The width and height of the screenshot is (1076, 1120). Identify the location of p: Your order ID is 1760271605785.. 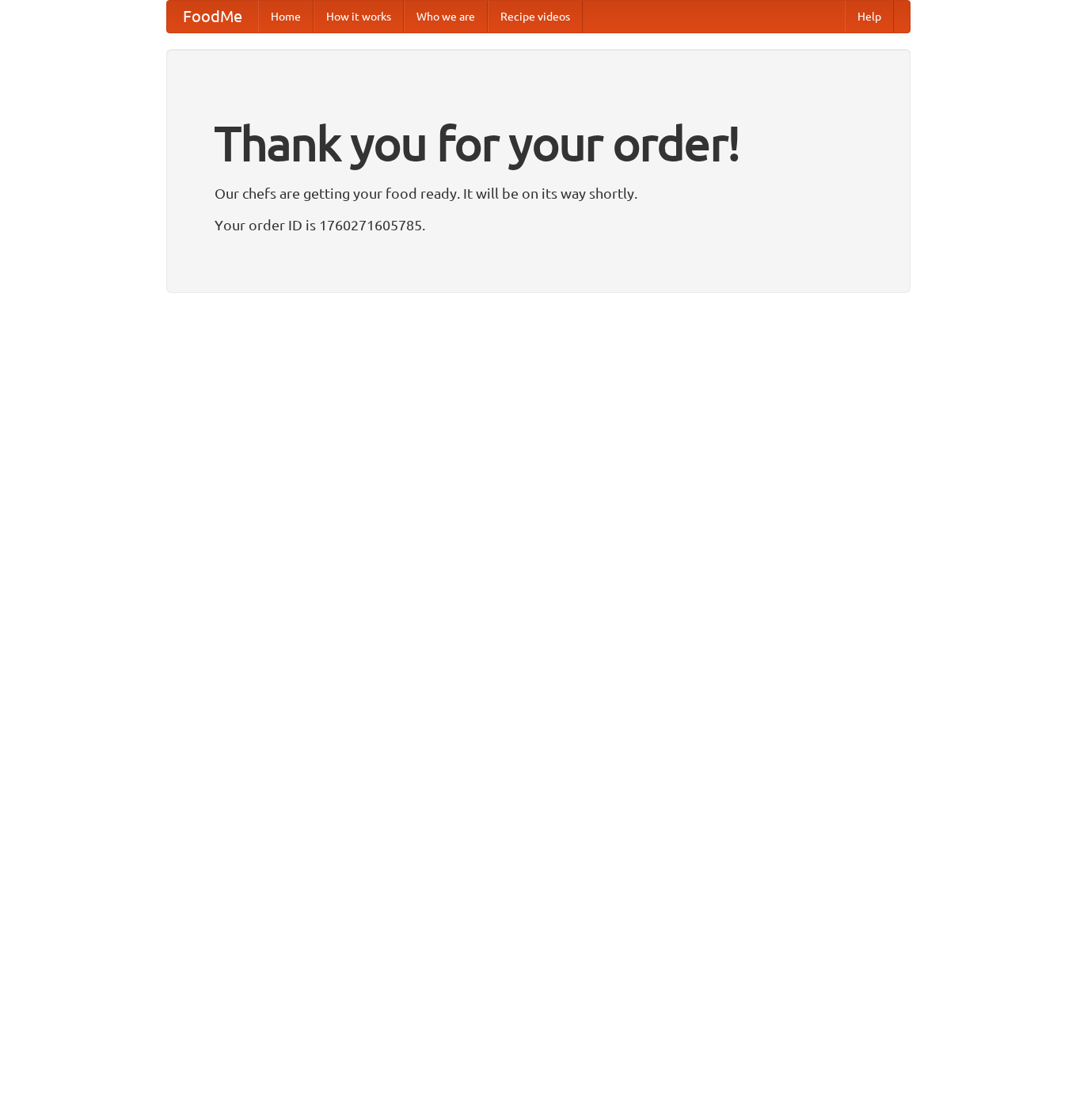
(538, 224).